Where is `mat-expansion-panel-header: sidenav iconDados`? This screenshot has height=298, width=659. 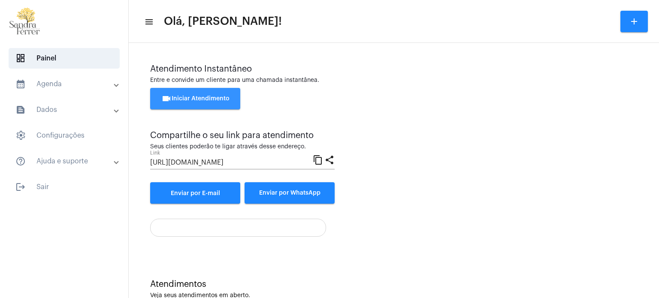 mat-expansion-panel-header: sidenav iconDados is located at coordinates (66, 110).